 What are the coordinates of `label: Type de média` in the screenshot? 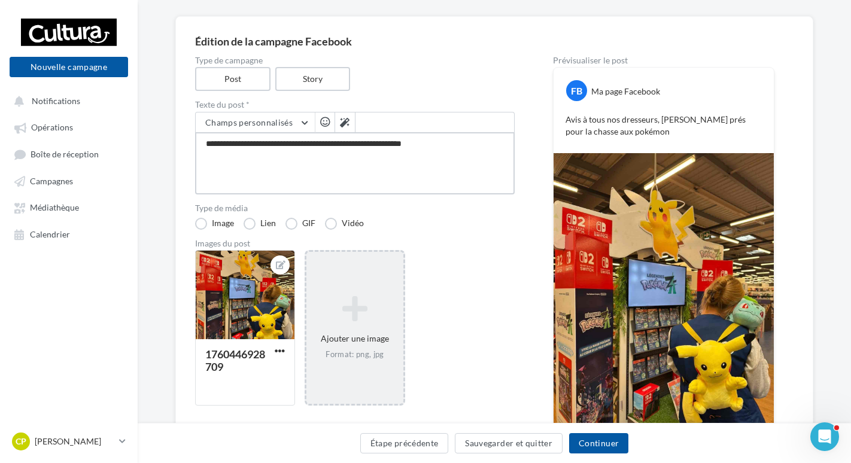 It's located at (355, 208).